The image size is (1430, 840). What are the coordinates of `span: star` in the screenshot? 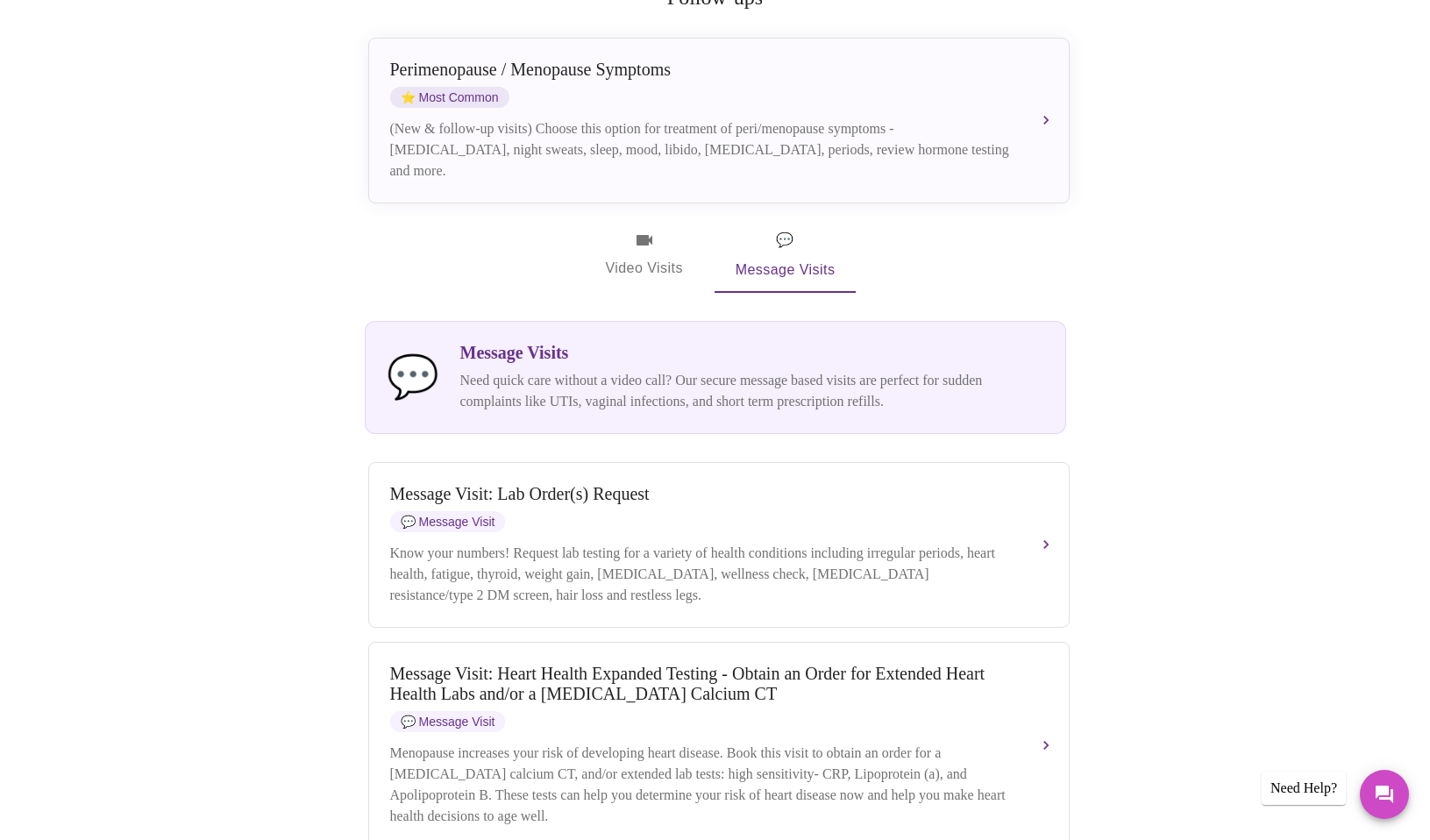 It's located at (408, 98).